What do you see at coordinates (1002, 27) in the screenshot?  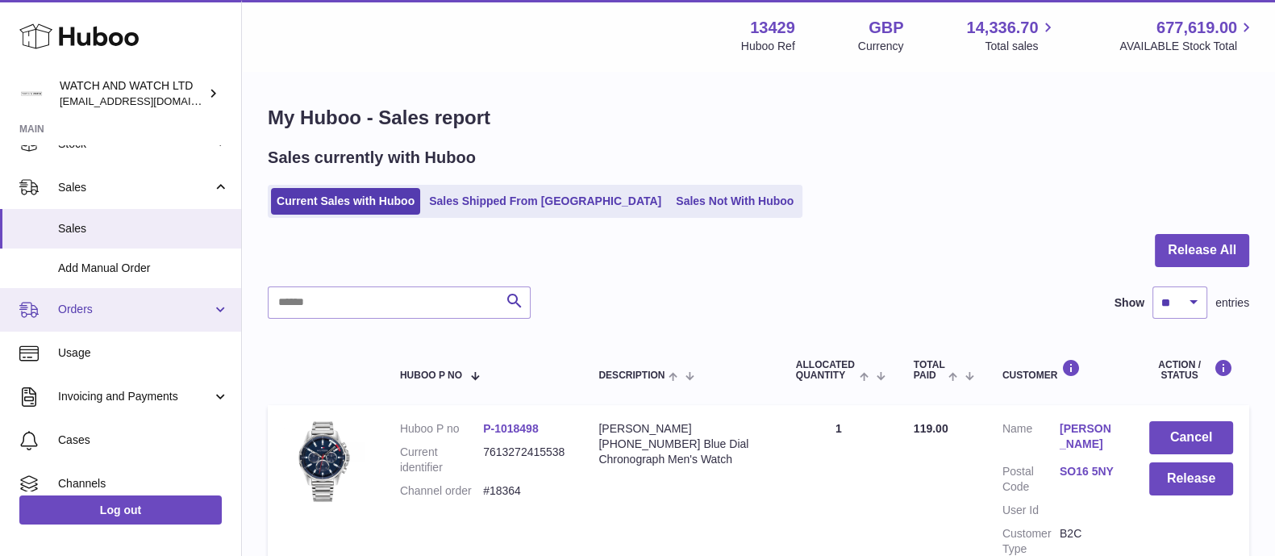 I see `span: 14,336.70` at bounding box center [1002, 27].